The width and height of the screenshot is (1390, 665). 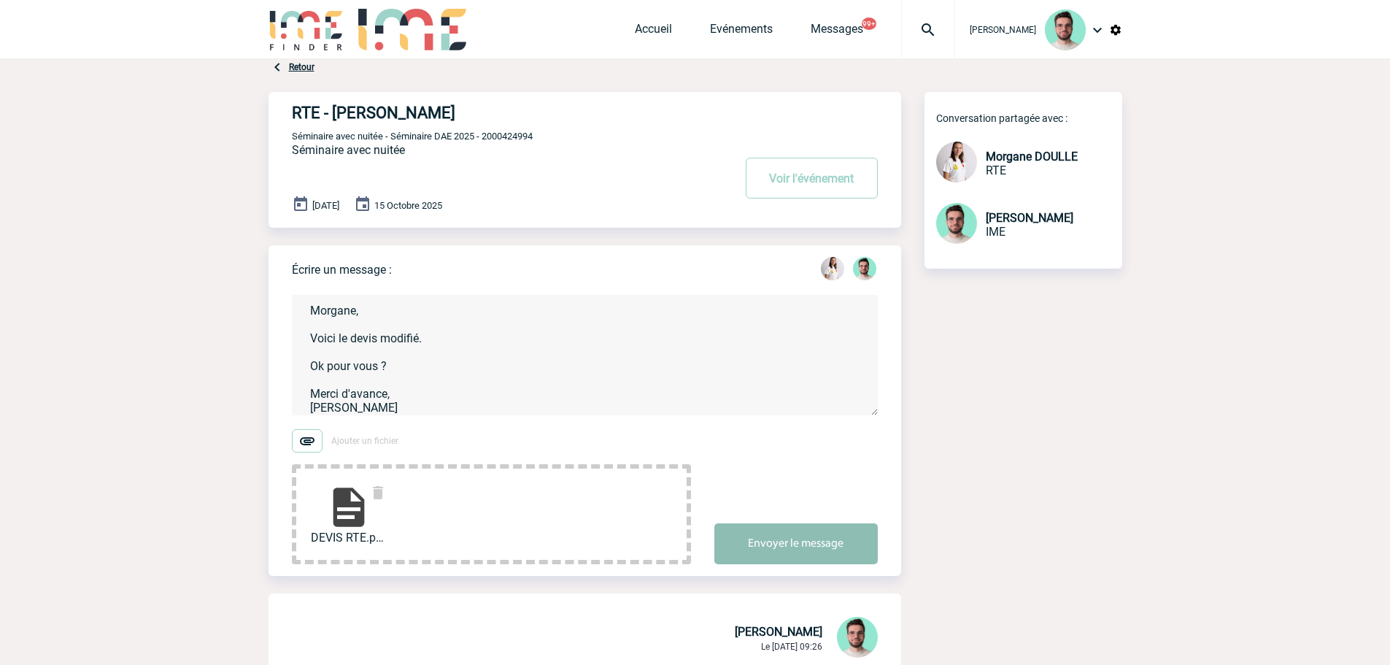 I want to click on div: Morgane DOULLE, so click(x=833, y=270).